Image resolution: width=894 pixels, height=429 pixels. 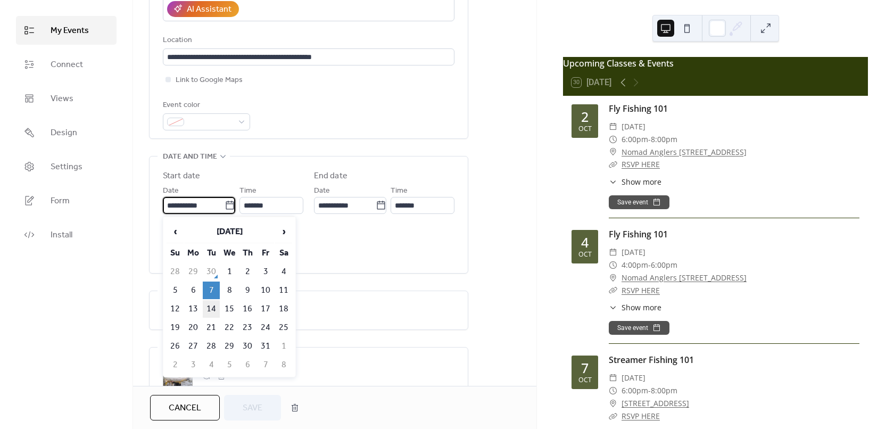 I want to click on td: 26, so click(x=175, y=346).